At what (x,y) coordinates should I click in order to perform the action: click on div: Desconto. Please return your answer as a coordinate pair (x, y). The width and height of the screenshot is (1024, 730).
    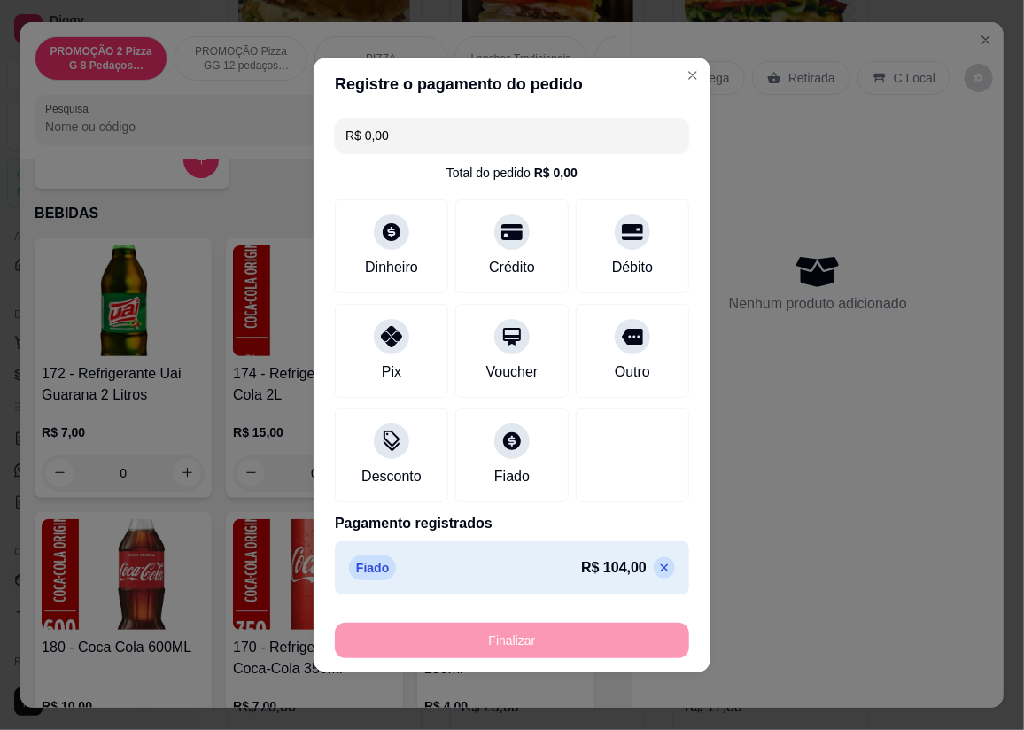
    Looking at the image, I should click on (391, 476).